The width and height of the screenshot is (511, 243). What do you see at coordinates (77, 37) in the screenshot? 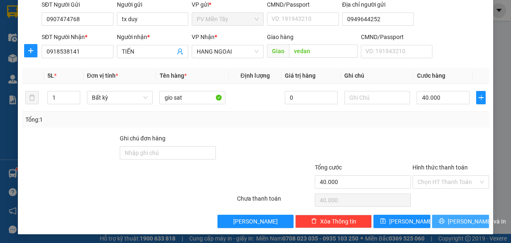
I see `div: SĐT Người Nhận` at bounding box center [77, 37].